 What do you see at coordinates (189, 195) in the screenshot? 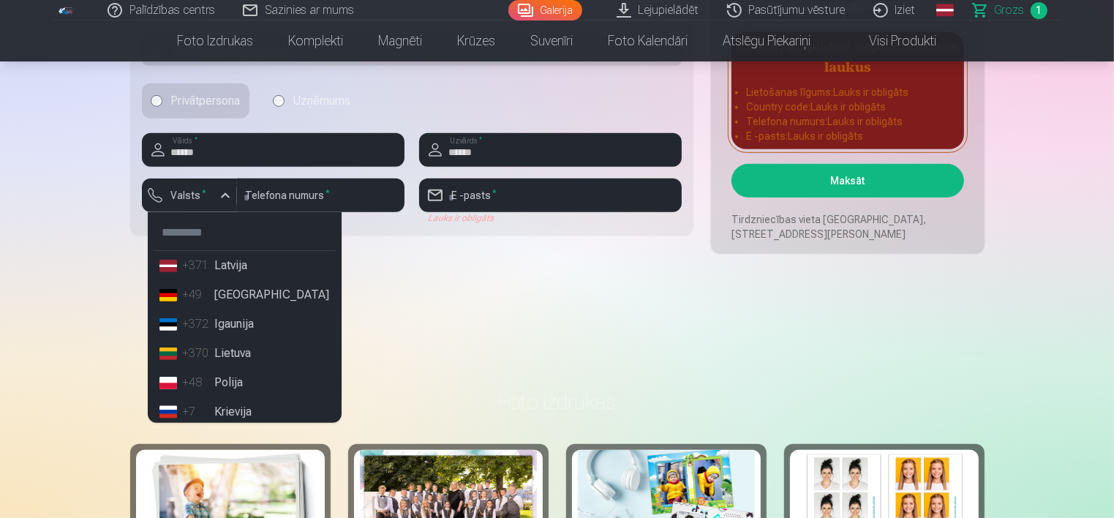
I see `label: Valsts` at bounding box center [189, 195].